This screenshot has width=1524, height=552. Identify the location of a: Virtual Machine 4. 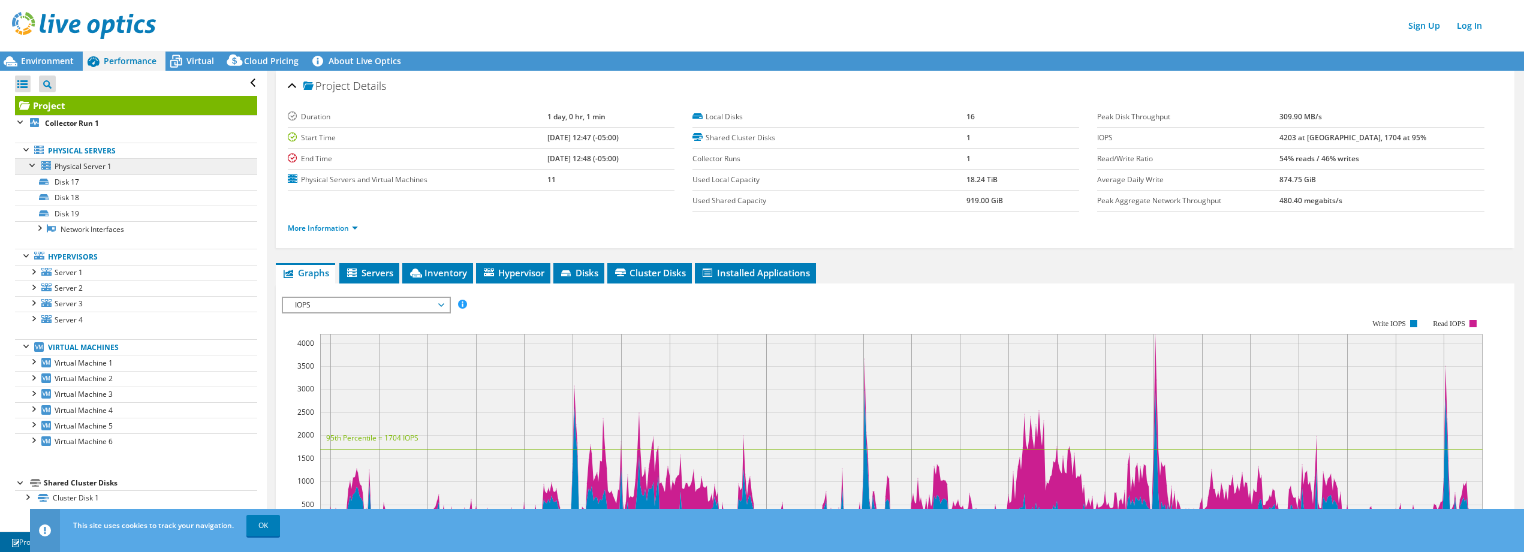
(136, 410).